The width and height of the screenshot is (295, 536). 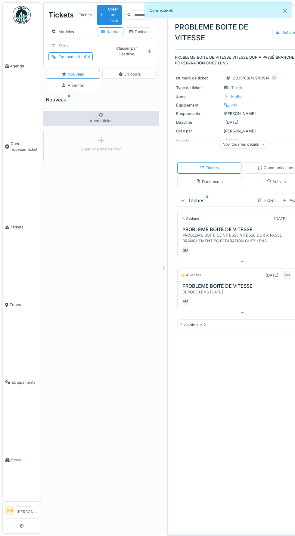 I want to click on div: Classer par Deadline, so click(x=126, y=51).